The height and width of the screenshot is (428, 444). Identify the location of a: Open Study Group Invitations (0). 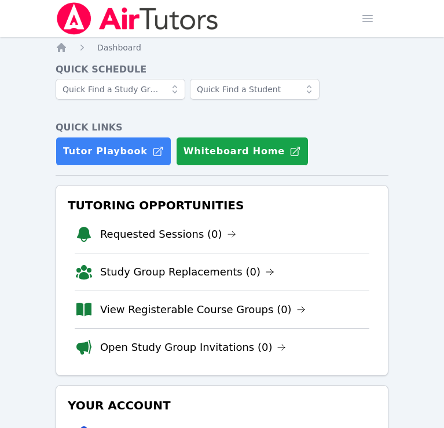
(193, 347).